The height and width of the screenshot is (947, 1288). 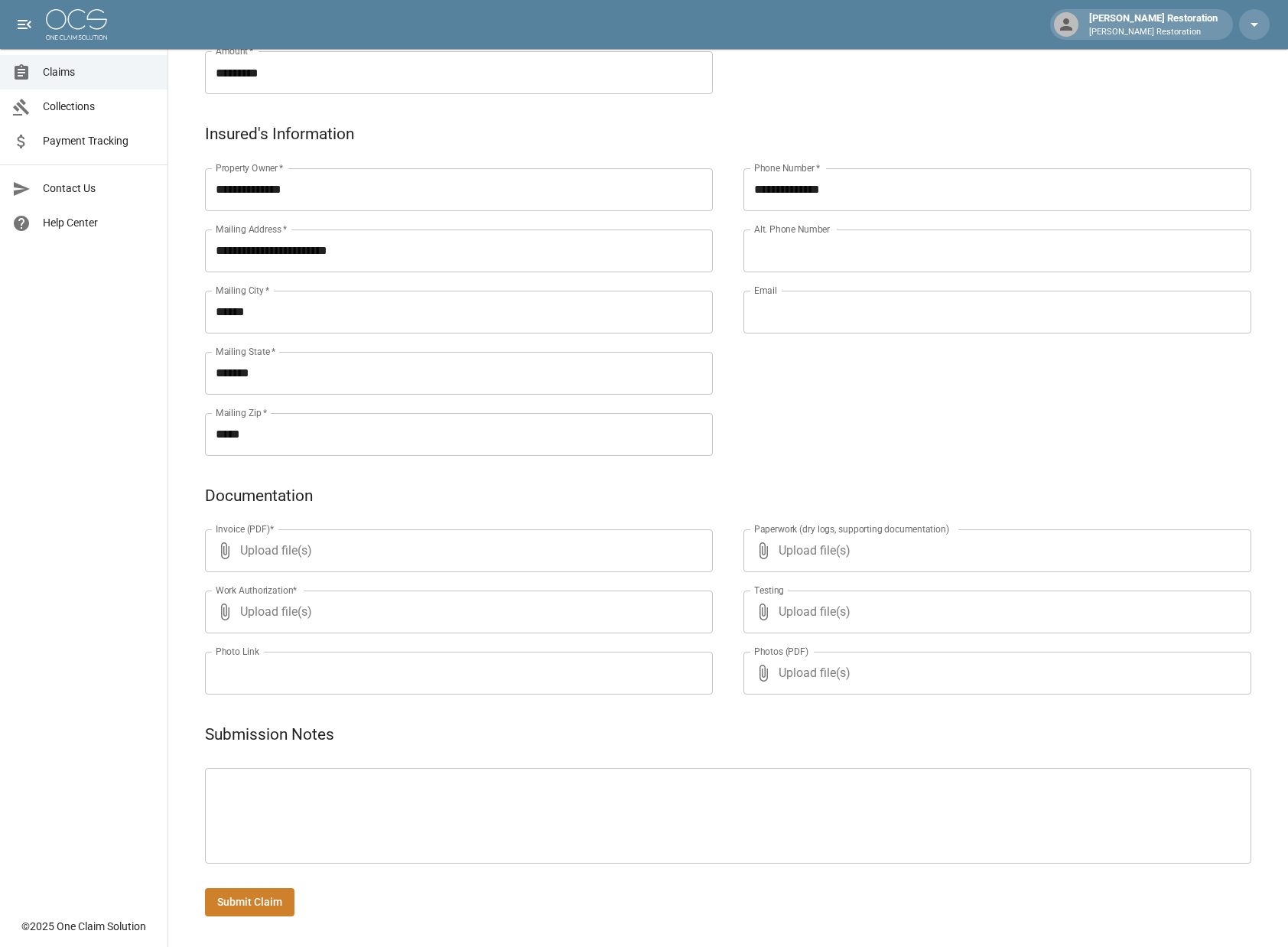 What do you see at coordinates (242, 290) in the screenshot?
I see `label: Mailing City` at bounding box center [242, 290].